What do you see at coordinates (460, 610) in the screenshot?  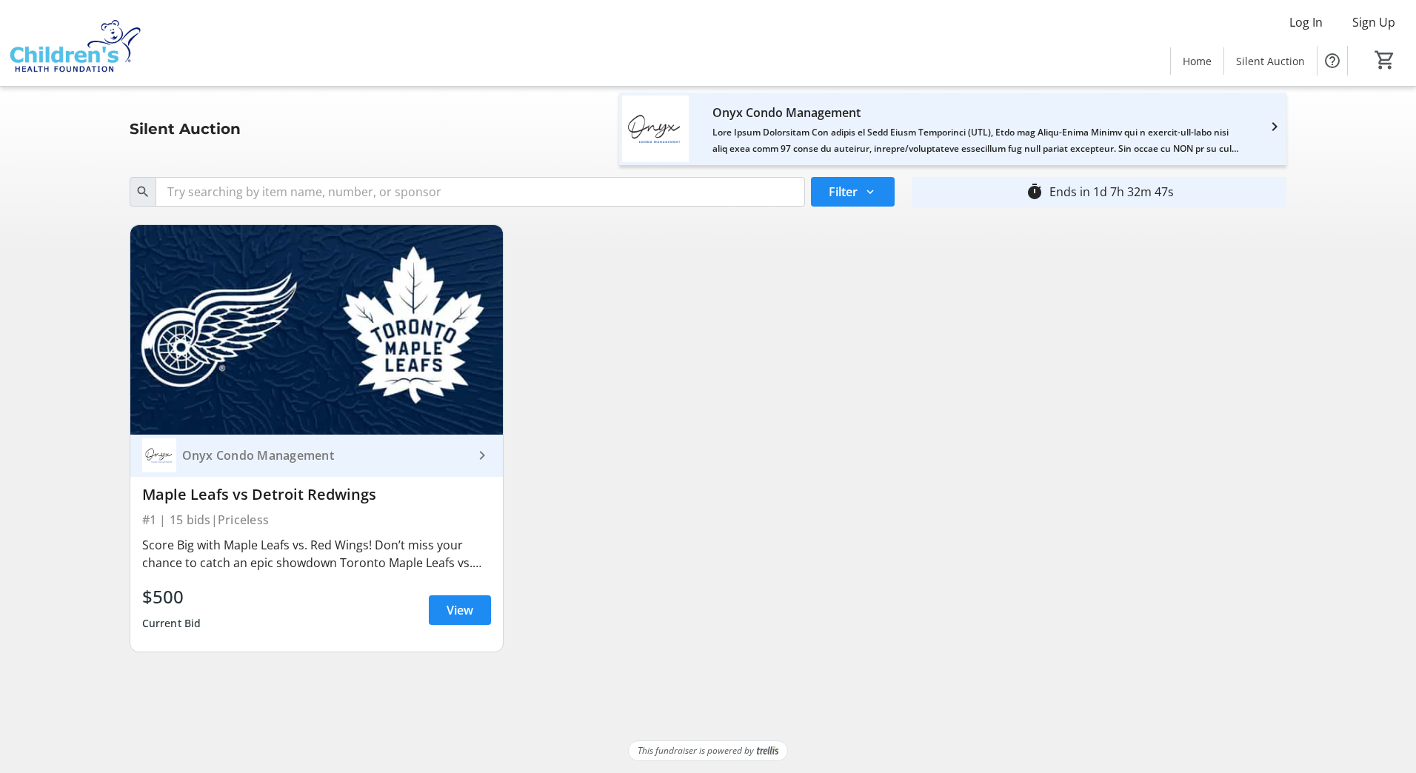 I see `a: View` at bounding box center [460, 610].